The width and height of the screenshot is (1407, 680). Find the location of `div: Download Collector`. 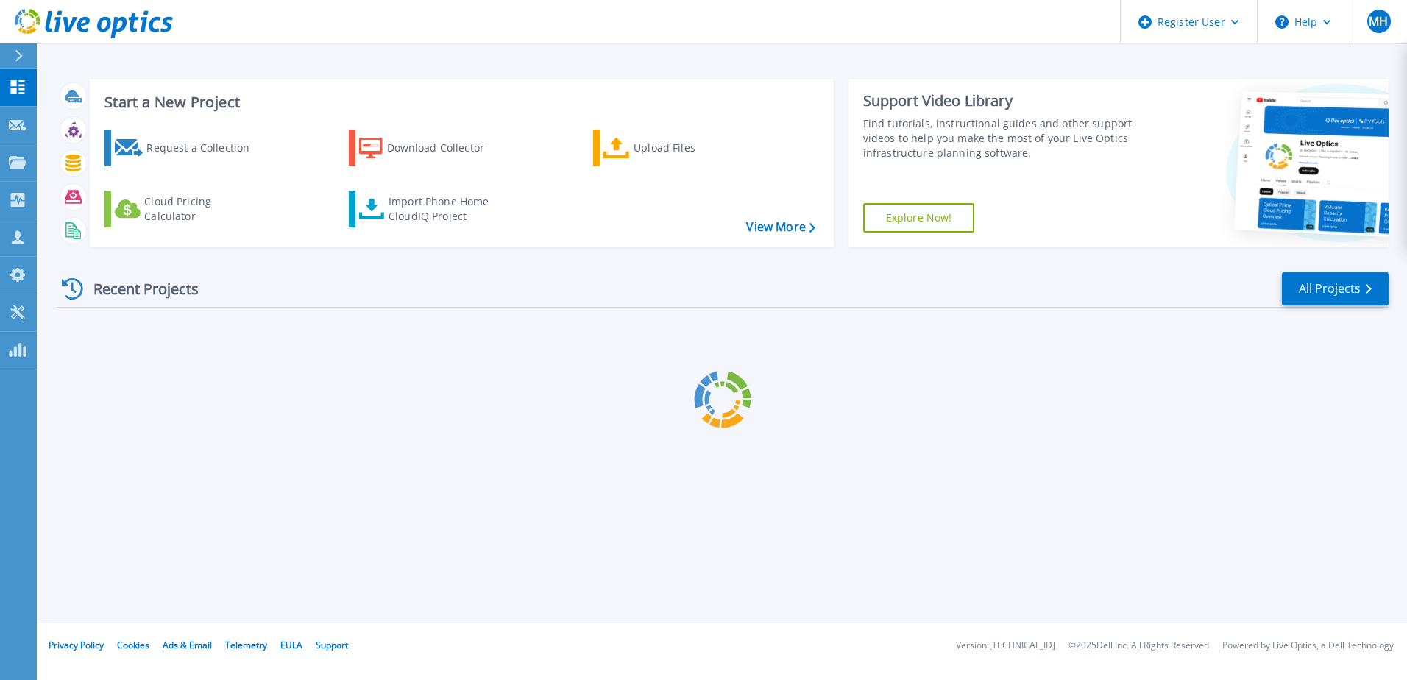

div: Download Collector is located at coordinates (446, 148).